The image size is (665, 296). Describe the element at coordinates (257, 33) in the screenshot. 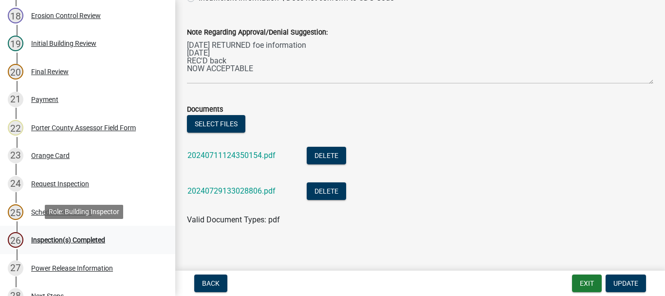

I see `label: Note Regarding Approval/Denial Suggestion:` at that location.